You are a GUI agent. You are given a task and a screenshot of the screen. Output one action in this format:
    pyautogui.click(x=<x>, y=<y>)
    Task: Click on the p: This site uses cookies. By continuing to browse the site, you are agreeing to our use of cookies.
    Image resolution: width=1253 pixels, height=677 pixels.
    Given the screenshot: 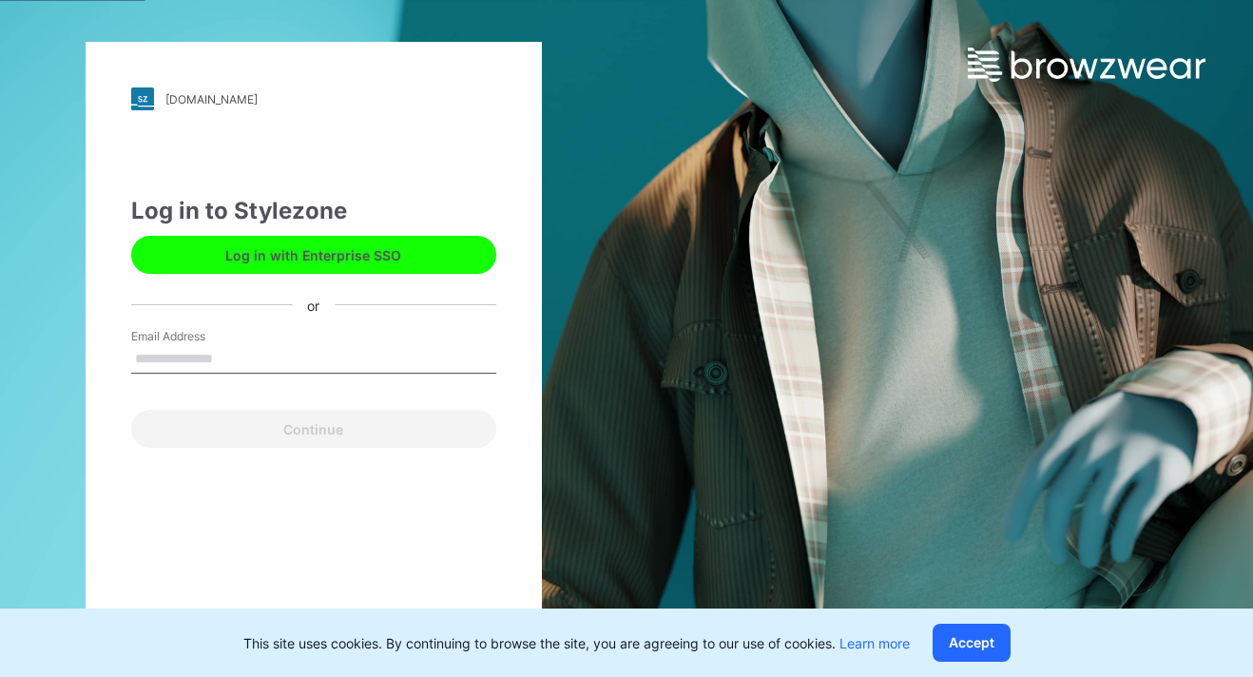 What is the action you would take?
    pyautogui.click(x=576, y=643)
    